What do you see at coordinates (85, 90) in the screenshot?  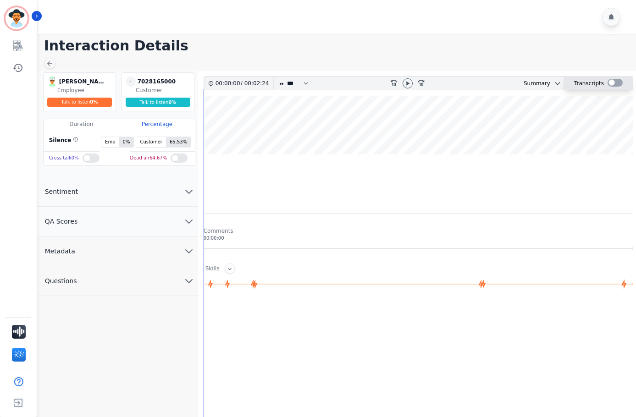 I see `div: Employee` at bounding box center [85, 90].